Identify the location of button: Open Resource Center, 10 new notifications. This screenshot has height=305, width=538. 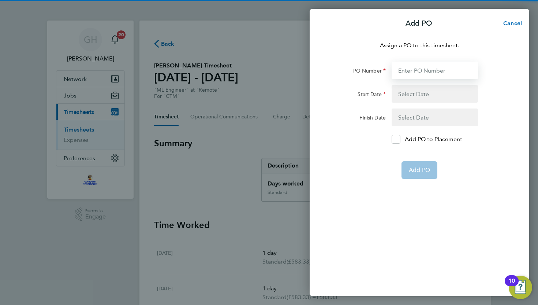
(521, 287).